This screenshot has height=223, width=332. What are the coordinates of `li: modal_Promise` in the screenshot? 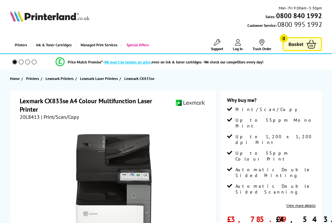 It's located at (160, 62).